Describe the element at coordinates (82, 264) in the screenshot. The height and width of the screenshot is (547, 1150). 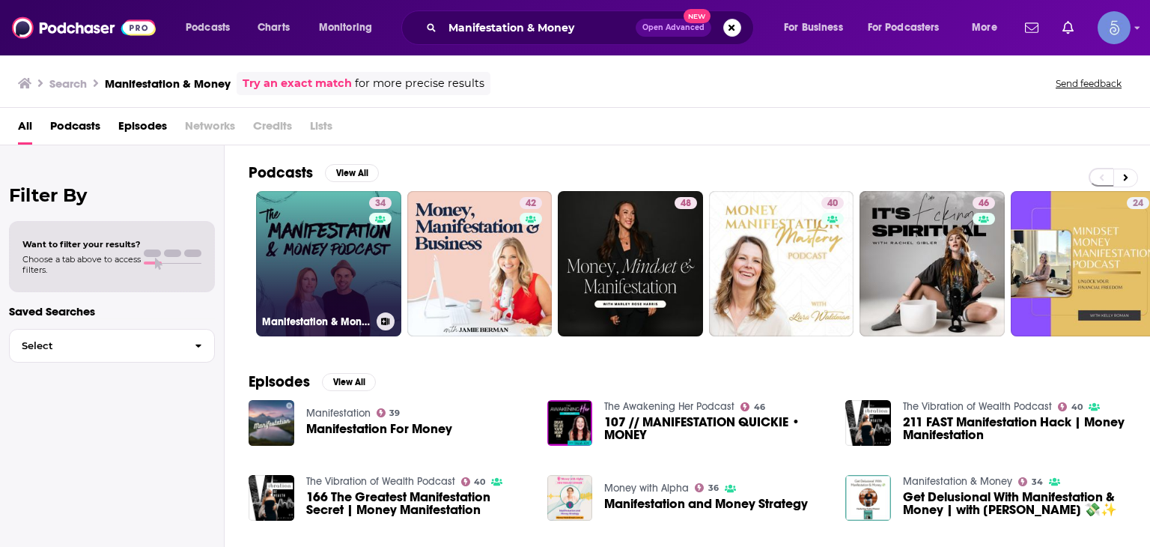
I see `span: Choose a tab above to access filters.` at that location.